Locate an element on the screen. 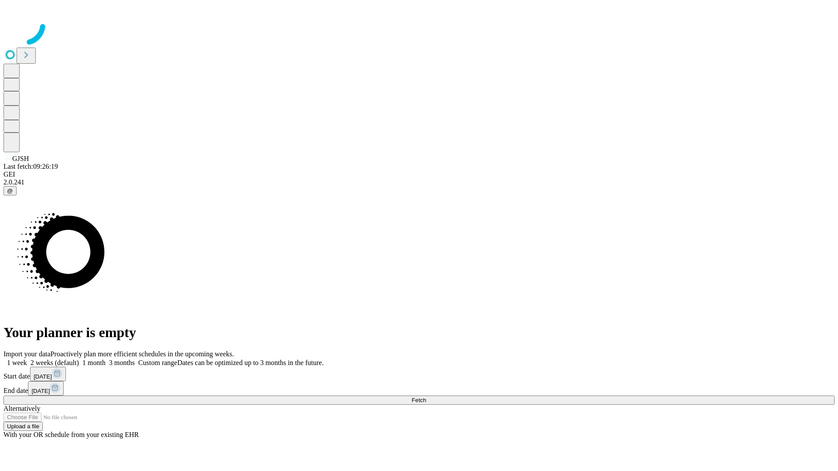 The width and height of the screenshot is (838, 471). span: 1 week is located at coordinates (17, 363).